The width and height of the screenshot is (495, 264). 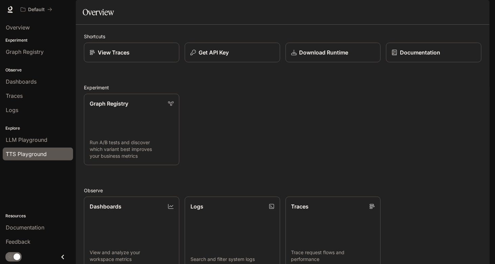 What do you see at coordinates (232, 259) in the screenshot?
I see `p: Search and filter system logs` at bounding box center [232, 259].